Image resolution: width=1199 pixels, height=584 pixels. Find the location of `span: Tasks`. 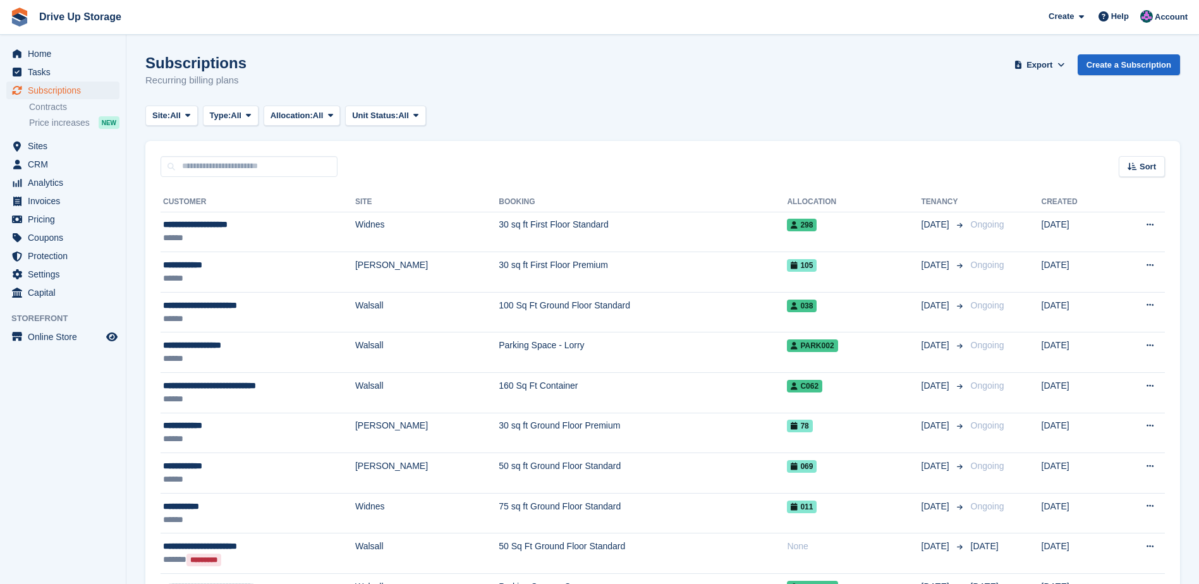

span: Tasks is located at coordinates (66, 72).